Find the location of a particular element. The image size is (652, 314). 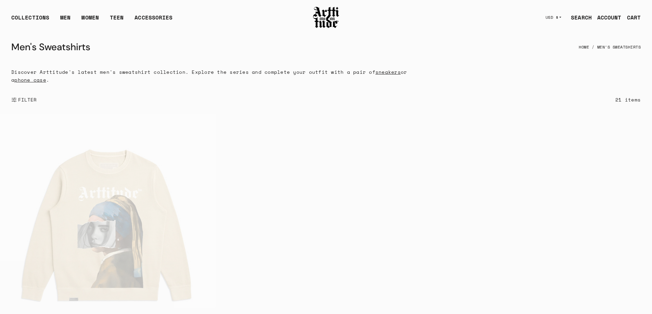

h1: Men's Sweatshirts is located at coordinates (51, 47).